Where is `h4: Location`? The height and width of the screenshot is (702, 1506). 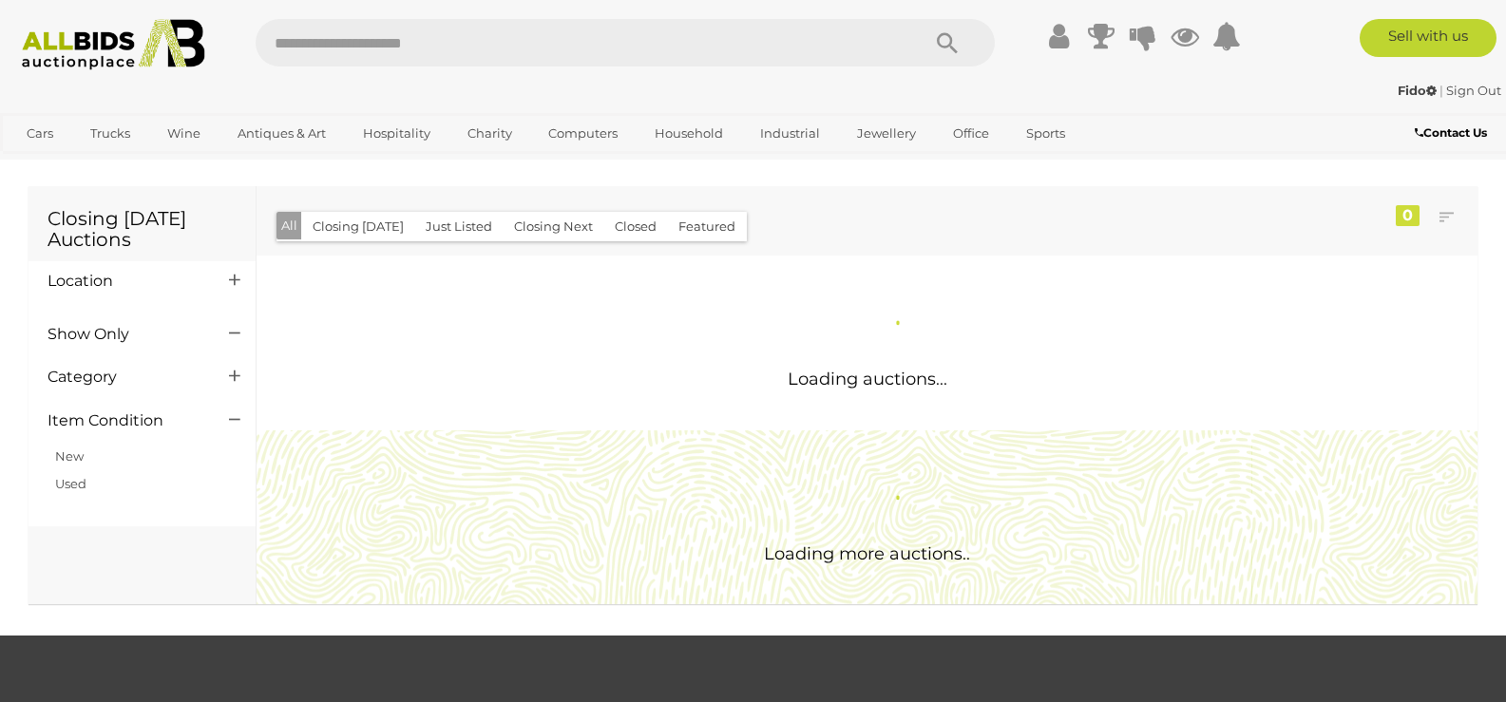 h4: Location is located at coordinates (123, 281).